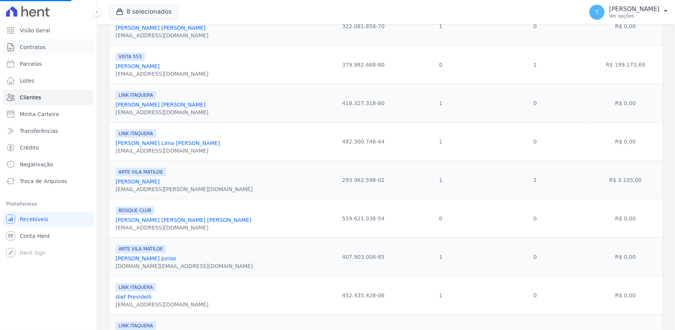 This screenshot has height=330, width=675. I want to click on td: R$ 199.173,69, so click(626, 64).